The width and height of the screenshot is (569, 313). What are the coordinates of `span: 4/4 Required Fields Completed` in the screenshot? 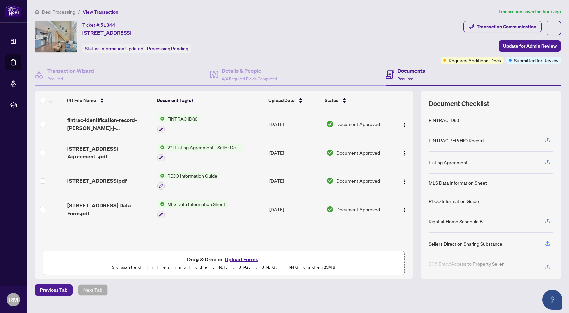 It's located at (249, 79).